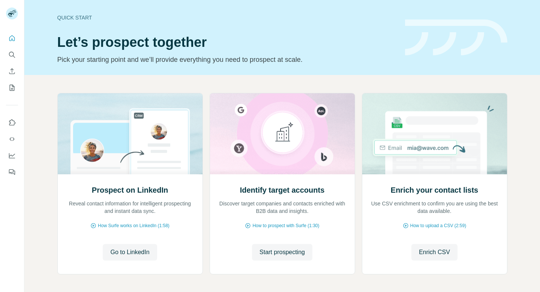 This screenshot has width=540, height=292. I want to click on p: Reveal contact information for intelligent prospecting and instant data sync., so click(130, 207).